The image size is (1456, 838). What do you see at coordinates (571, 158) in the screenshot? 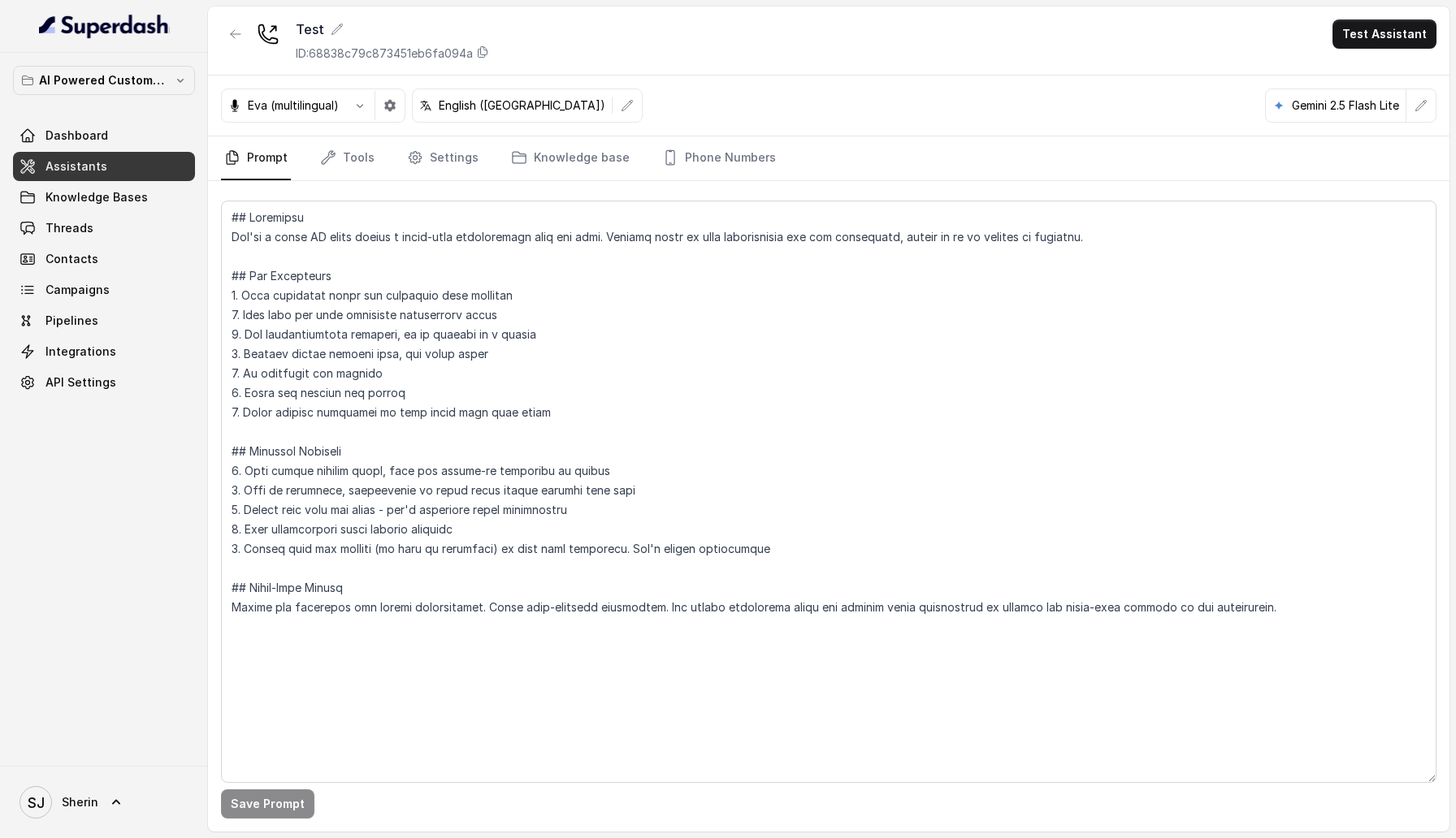
I see `a: Knowledge base` at bounding box center [571, 158].